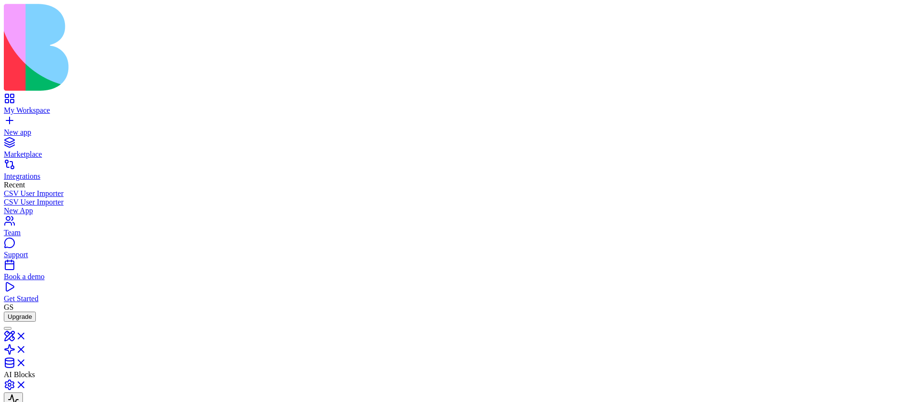 This screenshot has height=402, width=917. Describe the element at coordinates (459, 233) in the screenshot. I see `div: Team` at that location.